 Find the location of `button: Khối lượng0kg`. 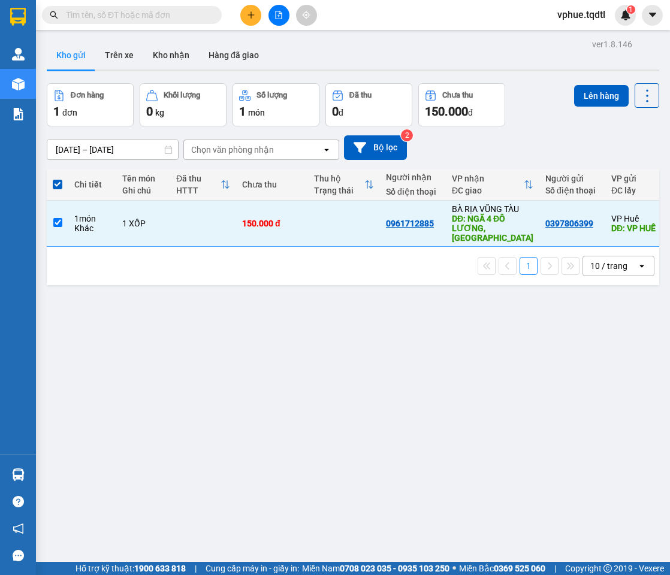

button: Khối lượng0kg is located at coordinates (183, 105).